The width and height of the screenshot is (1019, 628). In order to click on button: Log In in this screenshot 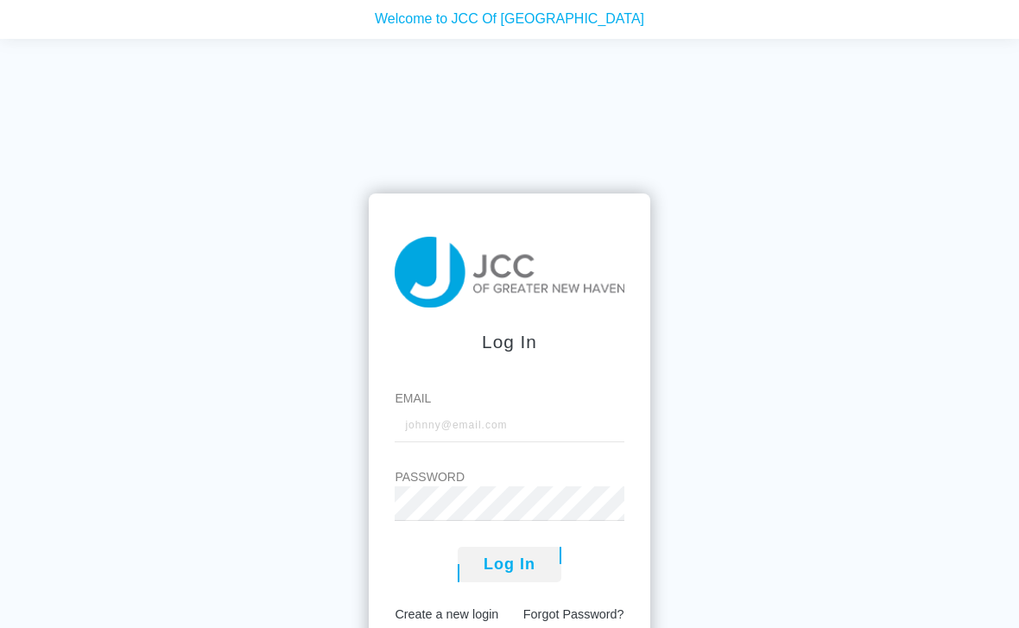, I will do `click(509, 564)`.